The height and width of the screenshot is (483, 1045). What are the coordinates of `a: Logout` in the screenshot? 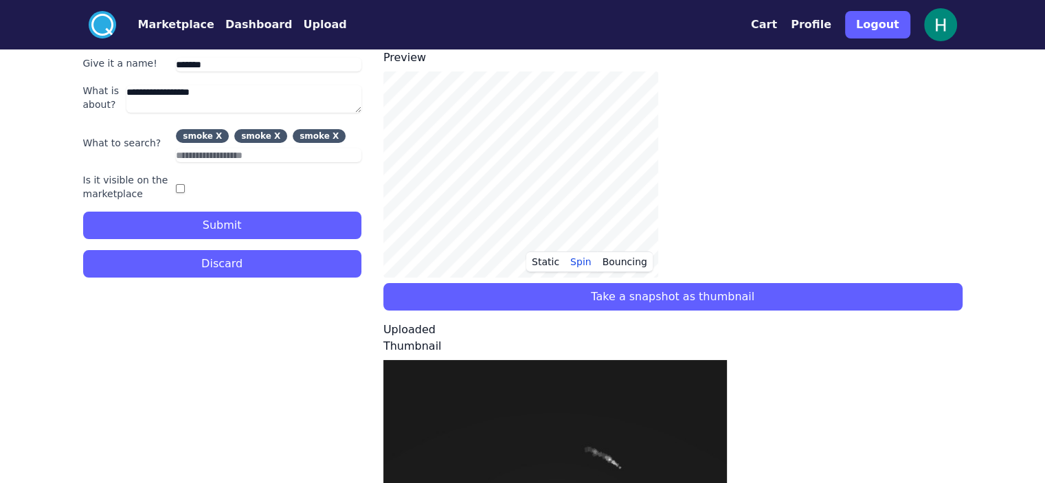 It's located at (878, 25).